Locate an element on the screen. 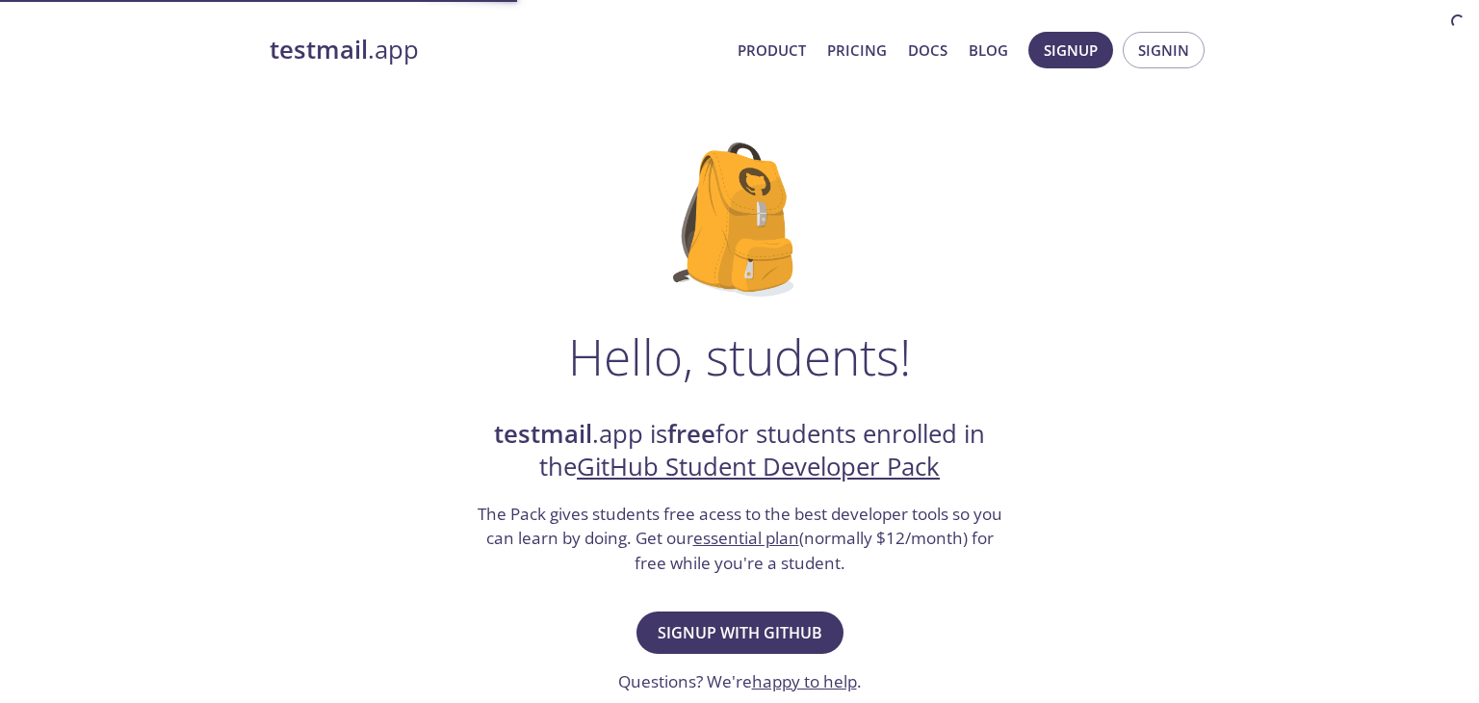  span: Signup is located at coordinates (1071, 50).